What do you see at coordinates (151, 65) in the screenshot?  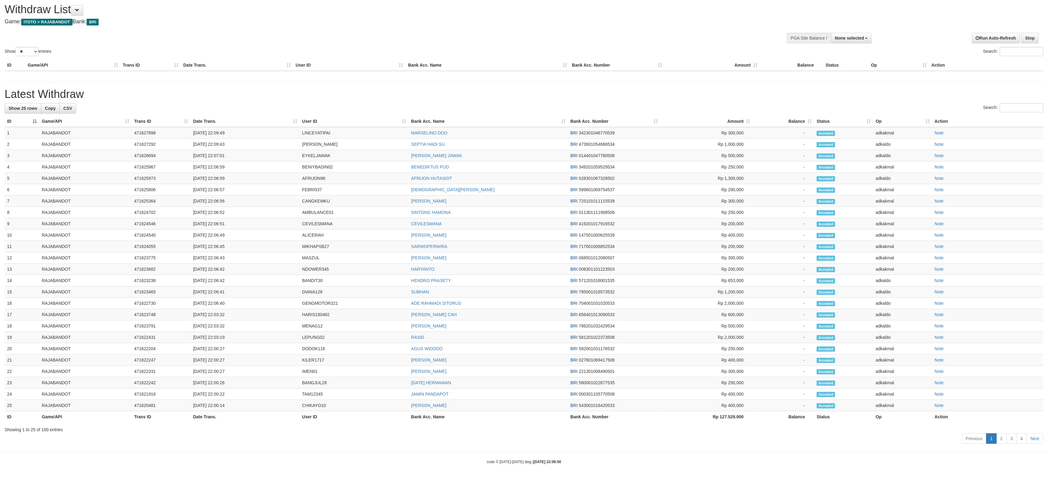 I see `th: Trans ID` at bounding box center [151, 65].